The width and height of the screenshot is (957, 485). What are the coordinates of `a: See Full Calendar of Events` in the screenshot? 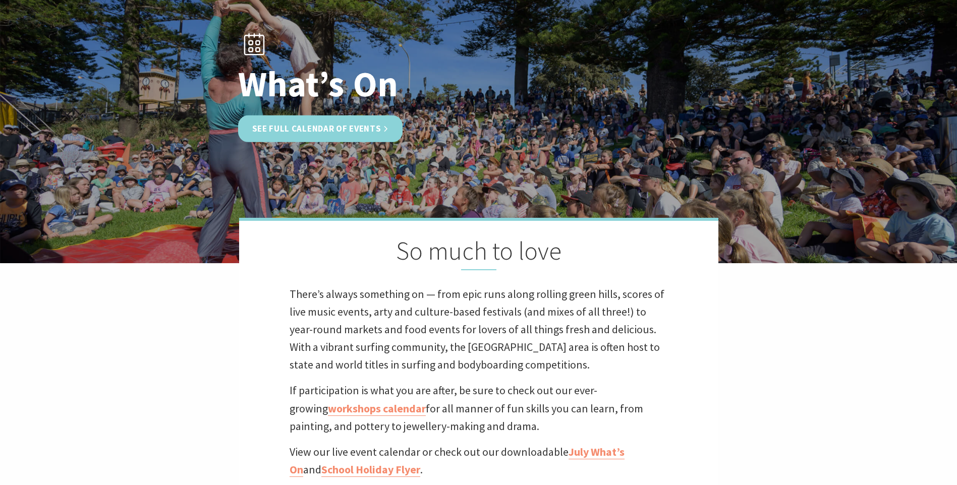 It's located at (320, 129).